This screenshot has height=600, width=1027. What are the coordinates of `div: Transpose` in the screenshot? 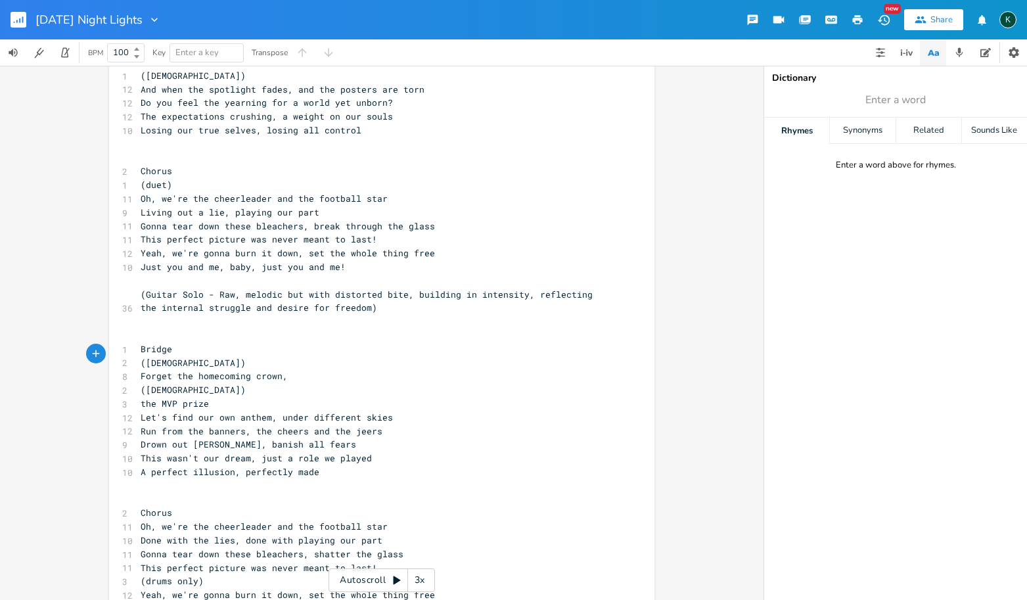 It's located at (269, 53).